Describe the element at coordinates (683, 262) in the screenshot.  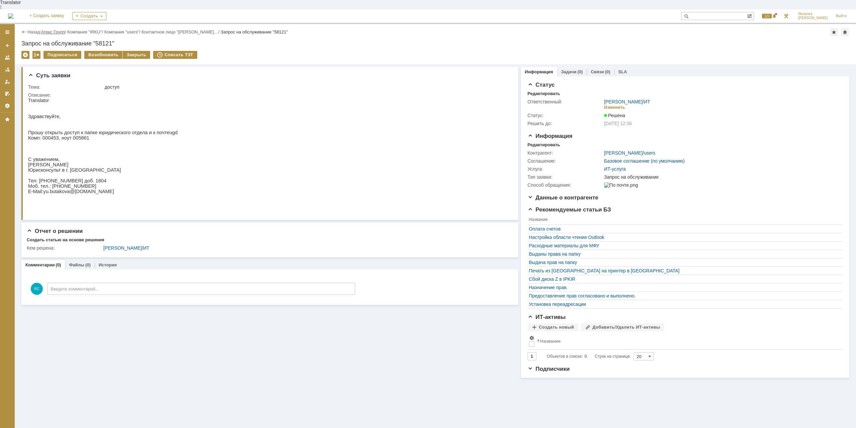
I see `div: Выдача прав на папку` at that location.